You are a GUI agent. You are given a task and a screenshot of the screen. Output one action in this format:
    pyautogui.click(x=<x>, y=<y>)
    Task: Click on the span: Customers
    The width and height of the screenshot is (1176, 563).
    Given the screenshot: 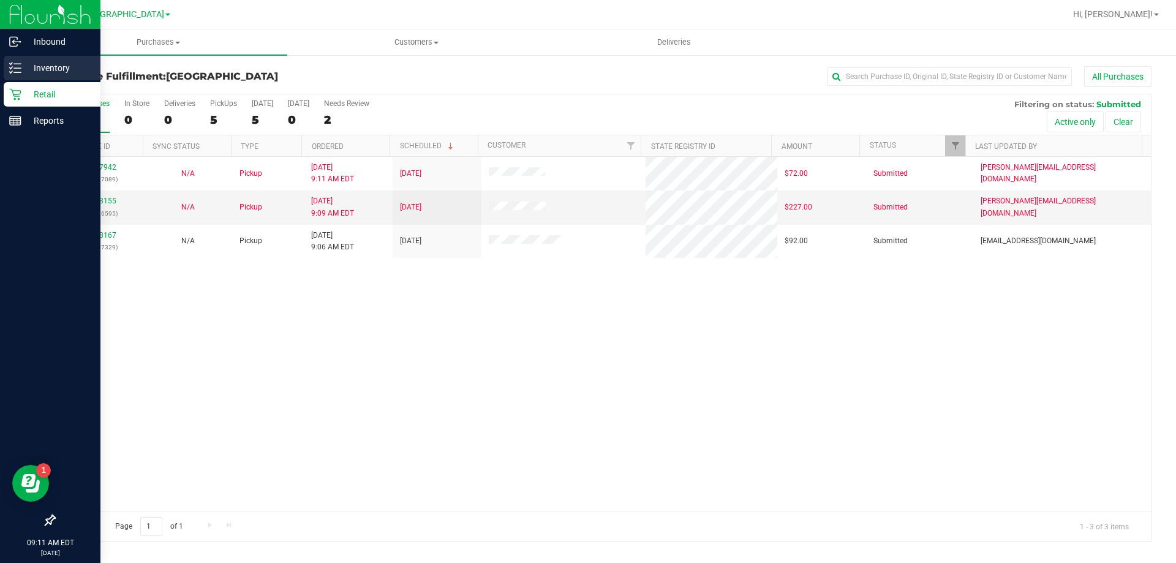 What is the action you would take?
    pyautogui.click(x=416, y=42)
    